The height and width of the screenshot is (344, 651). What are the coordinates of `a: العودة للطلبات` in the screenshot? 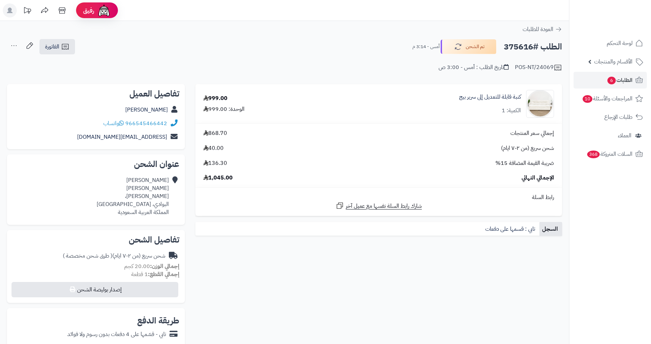 It's located at (542, 29).